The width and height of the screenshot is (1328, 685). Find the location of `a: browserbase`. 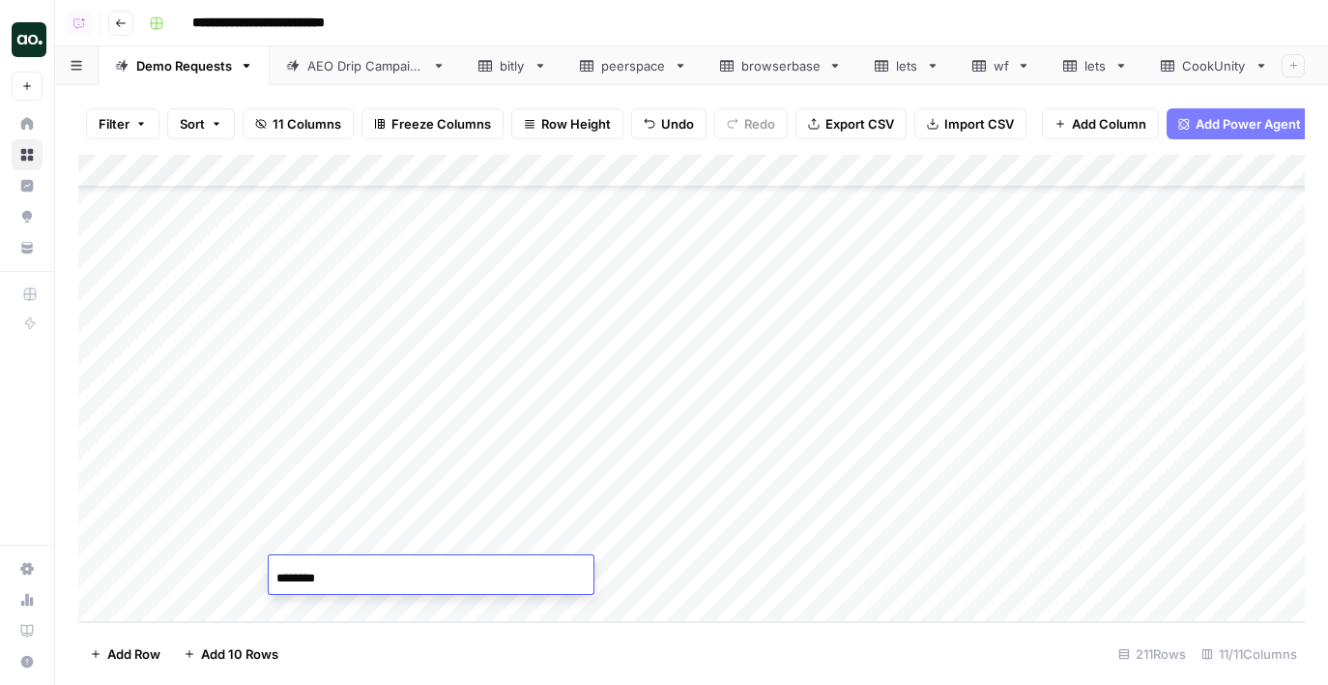

a: browserbase is located at coordinates (781, 66).